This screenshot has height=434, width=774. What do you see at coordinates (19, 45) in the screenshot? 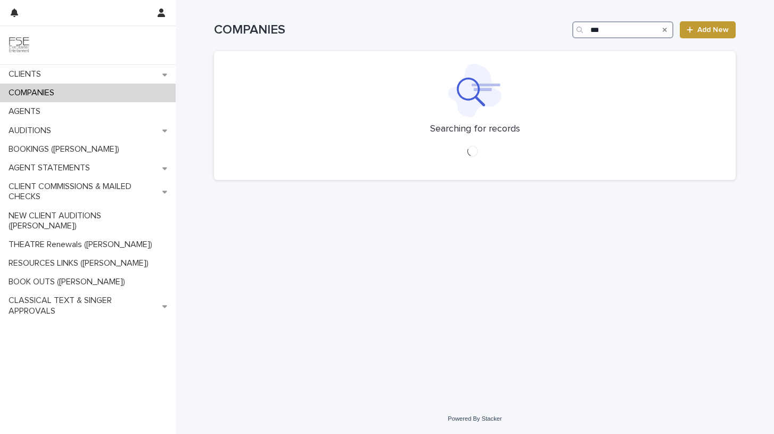
I see `img: 9JgRvJ3ETPGCJDhvPVA5` at bounding box center [19, 45].